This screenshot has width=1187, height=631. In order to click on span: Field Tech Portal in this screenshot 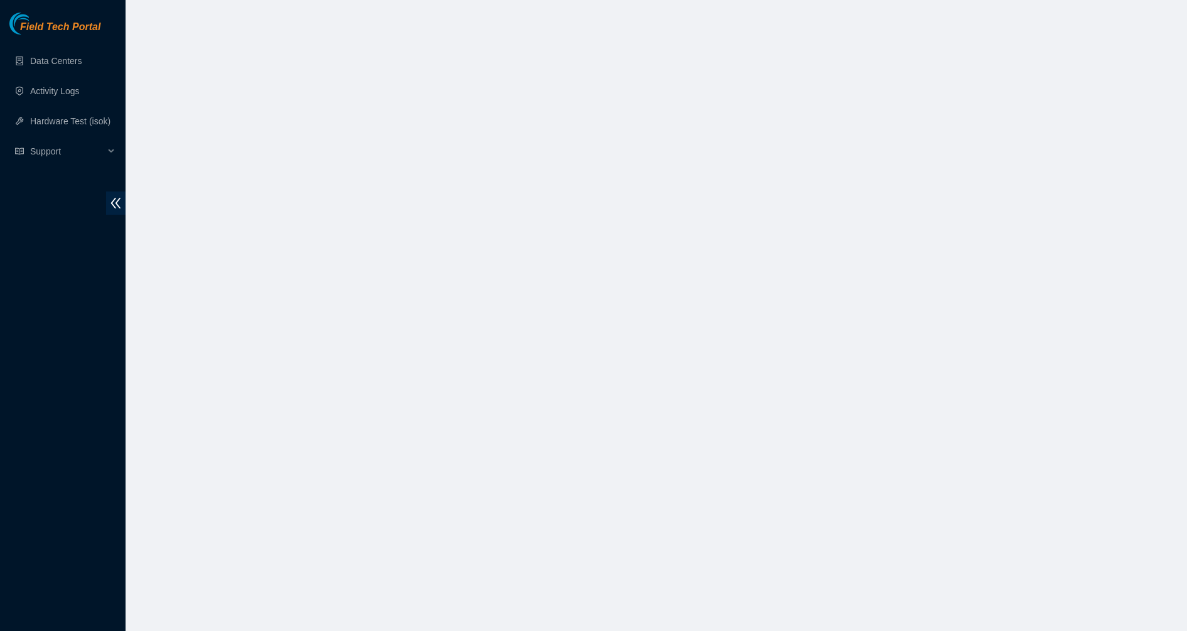, I will do `click(60, 27)`.